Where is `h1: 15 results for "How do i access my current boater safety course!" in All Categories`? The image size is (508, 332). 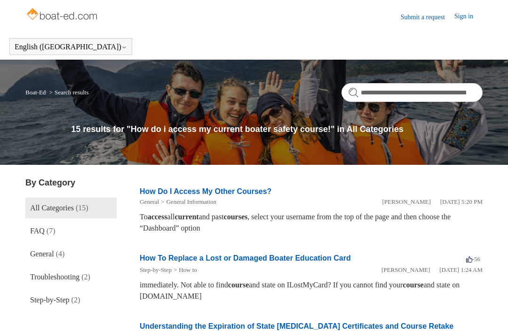
h1: 15 results for "How do i access my current boater safety course!" in All Categories is located at coordinates (276, 129).